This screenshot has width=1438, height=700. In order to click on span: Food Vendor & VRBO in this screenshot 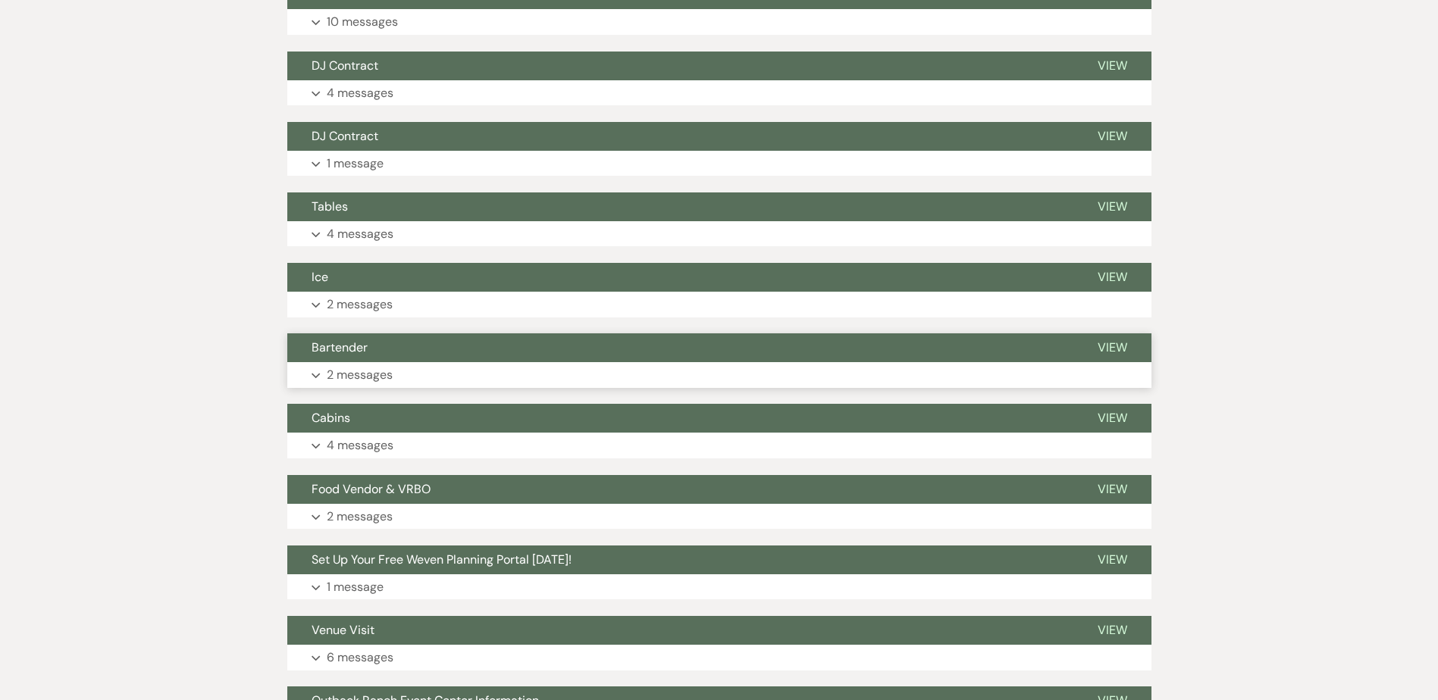, I will do `click(371, 489)`.